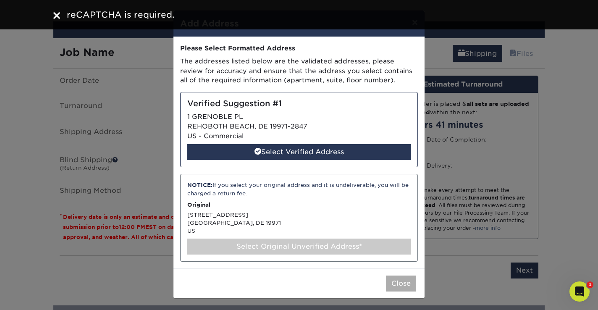 The height and width of the screenshot is (310, 598). What do you see at coordinates (401, 284) in the screenshot?
I see `button: Close` at bounding box center [401, 284].